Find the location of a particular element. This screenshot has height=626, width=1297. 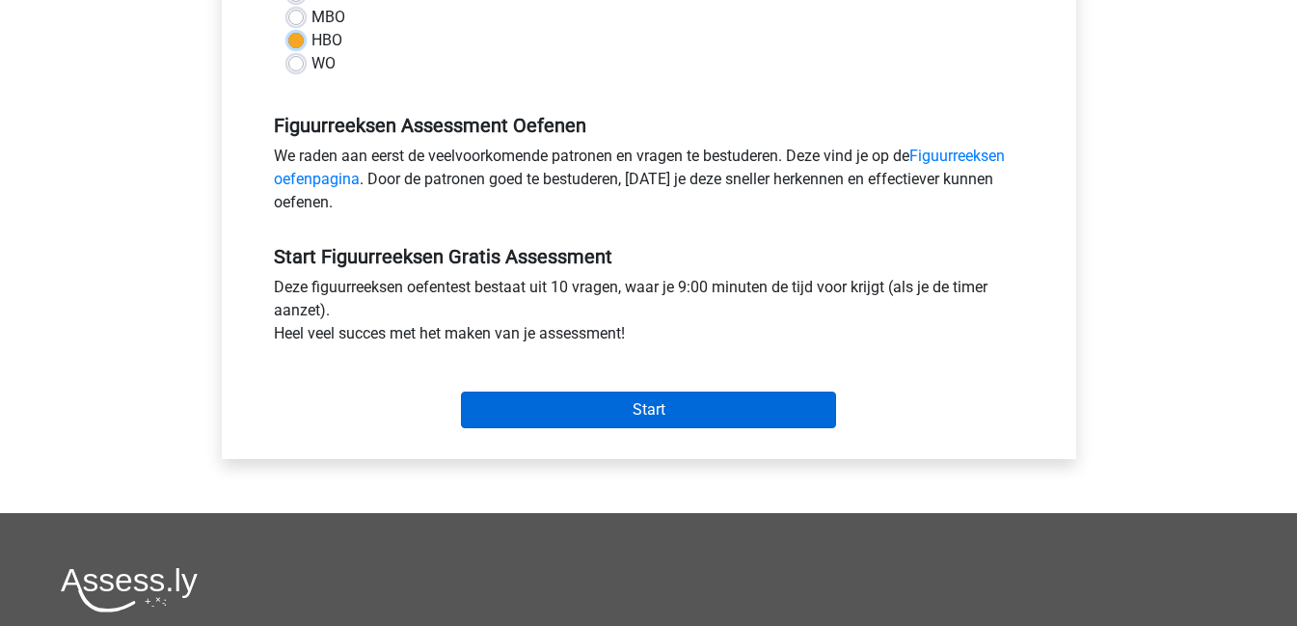

div: Deze figuurreeksen oefentest bestaat uit 10 vragen, waar je 9:00 minuten de tijd voor krijgt (als... is located at coordinates (649, 314).